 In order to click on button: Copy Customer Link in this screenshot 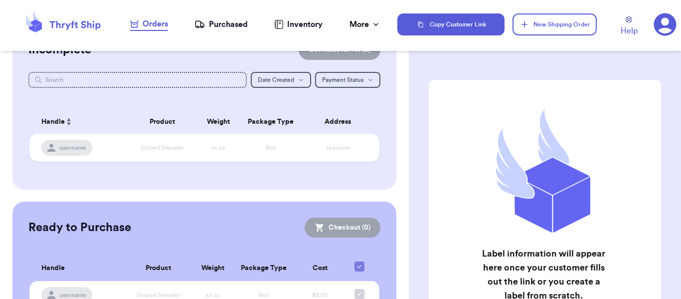, I will do `click(451, 24)`.